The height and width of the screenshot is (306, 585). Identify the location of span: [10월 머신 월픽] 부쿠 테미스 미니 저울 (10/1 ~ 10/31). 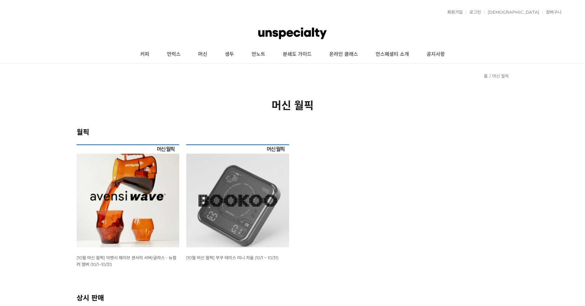
(232, 257).